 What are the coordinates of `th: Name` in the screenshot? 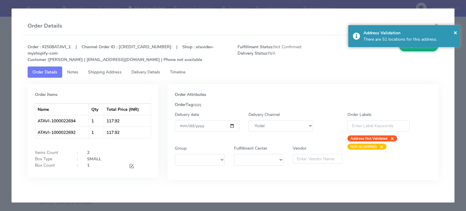 It's located at (62, 109).